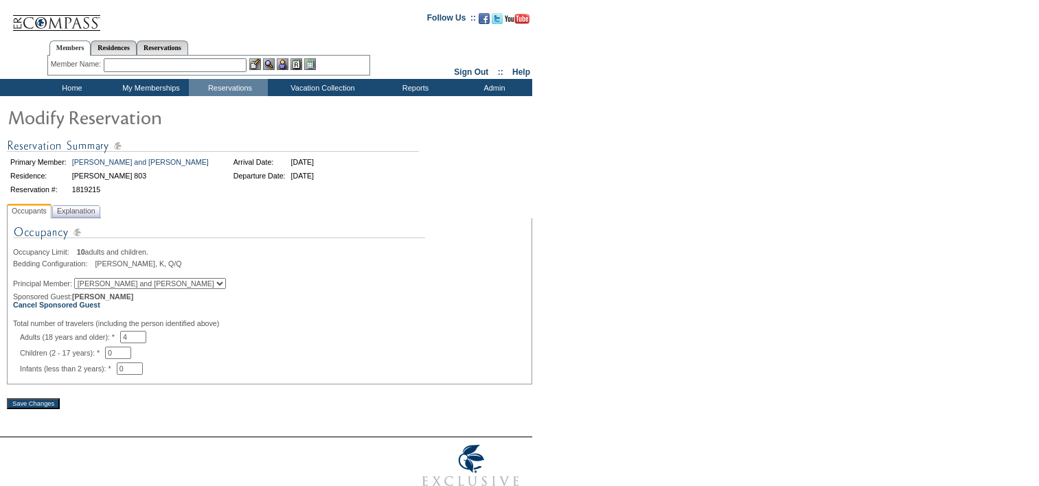 The height and width of the screenshot is (486, 1039). I want to click on td: Admin, so click(492, 87).